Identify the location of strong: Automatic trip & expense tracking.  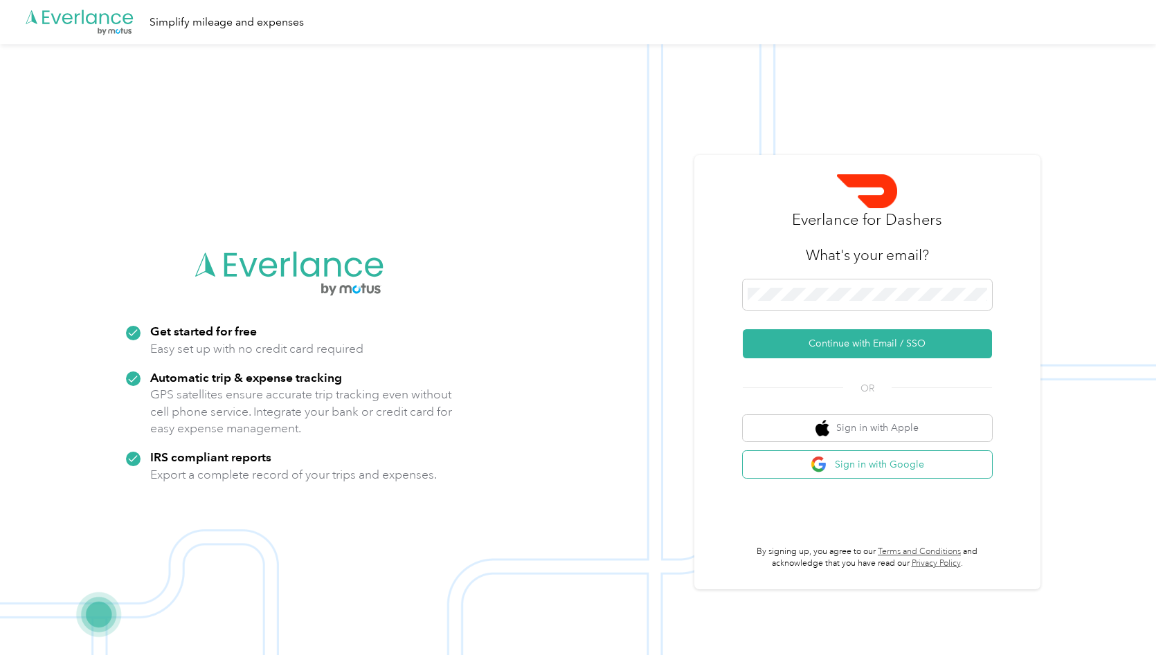
(246, 377).